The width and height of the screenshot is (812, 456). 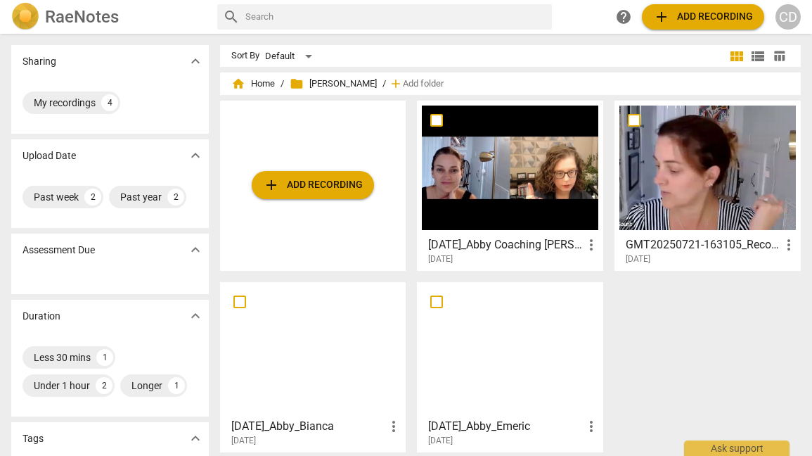 What do you see at coordinates (65, 103) in the screenshot?
I see `div: My recordings` at bounding box center [65, 103].